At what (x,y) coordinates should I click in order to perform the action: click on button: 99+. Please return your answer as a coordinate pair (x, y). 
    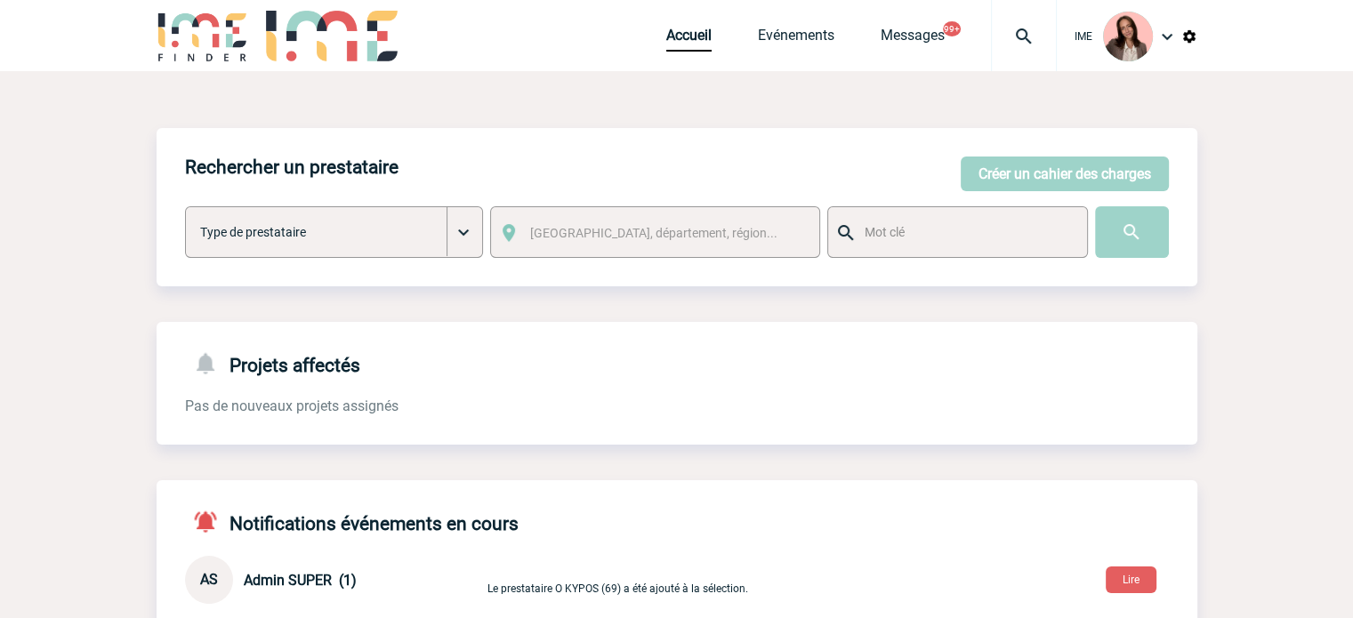
    Looking at the image, I should click on (952, 28).